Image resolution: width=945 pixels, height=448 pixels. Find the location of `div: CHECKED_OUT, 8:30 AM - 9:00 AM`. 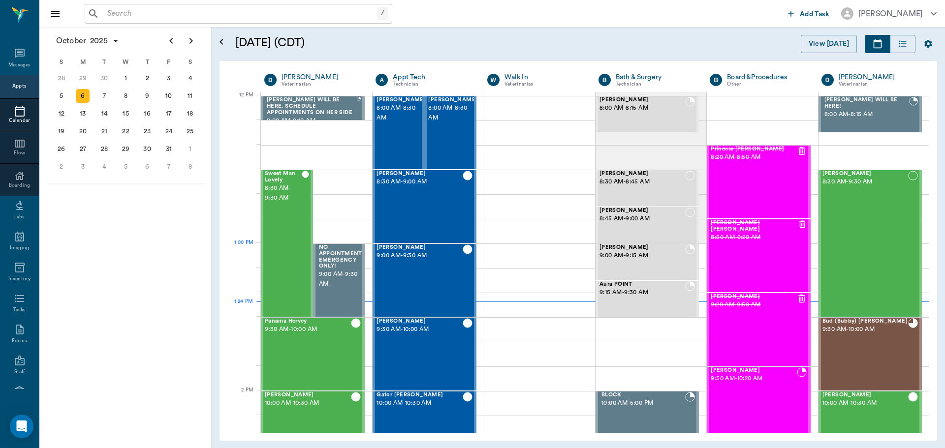

div: CHECKED_OUT, 8:30 AM - 9:00 AM is located at coordinates (424, 207).